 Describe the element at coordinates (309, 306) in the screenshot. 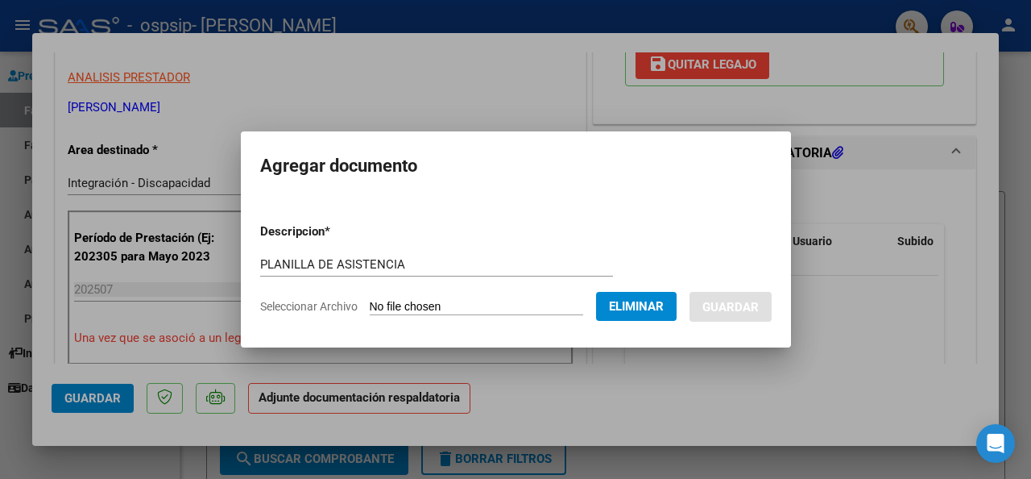

I see `span: Seleccionar Archivo` at that location.